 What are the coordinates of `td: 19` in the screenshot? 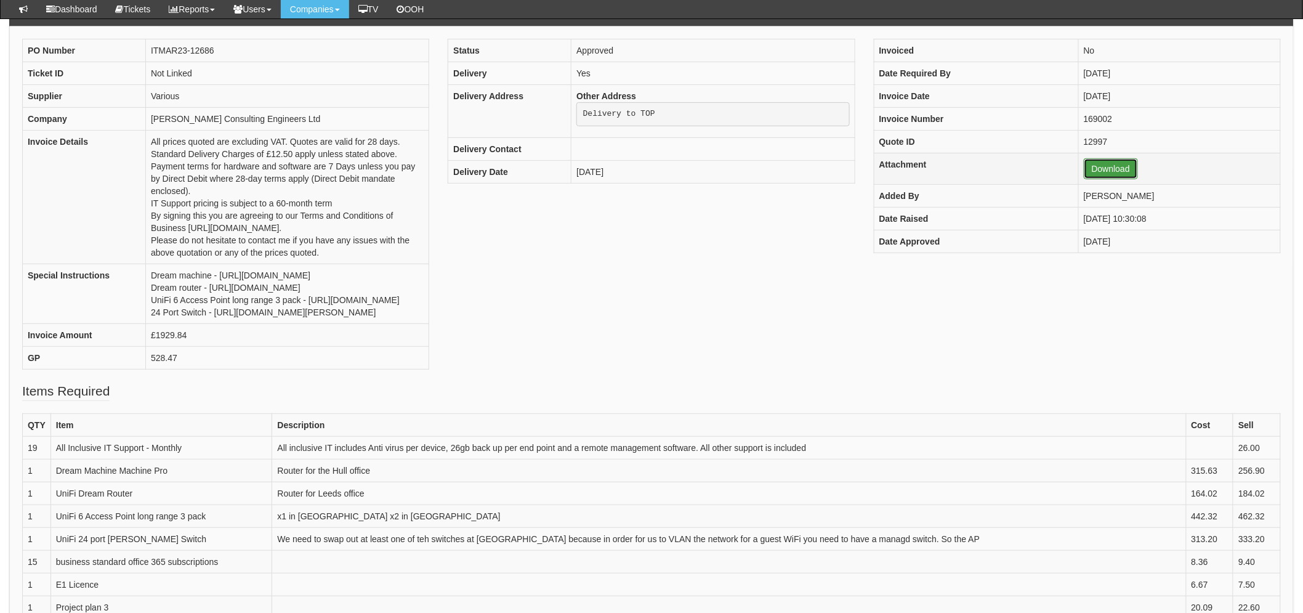 It's located at (37, 447).